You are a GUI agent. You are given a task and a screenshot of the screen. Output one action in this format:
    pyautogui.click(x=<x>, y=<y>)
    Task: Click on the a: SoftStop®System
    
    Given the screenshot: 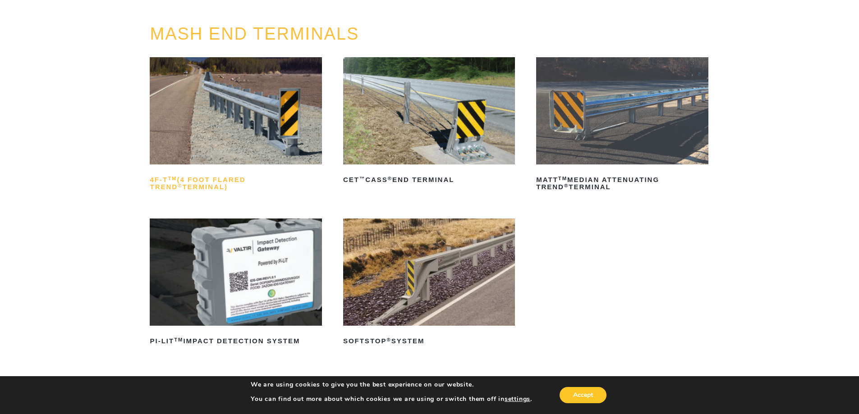 What is the action you would take?
    pyautogui.click(x=429, y=284)
    